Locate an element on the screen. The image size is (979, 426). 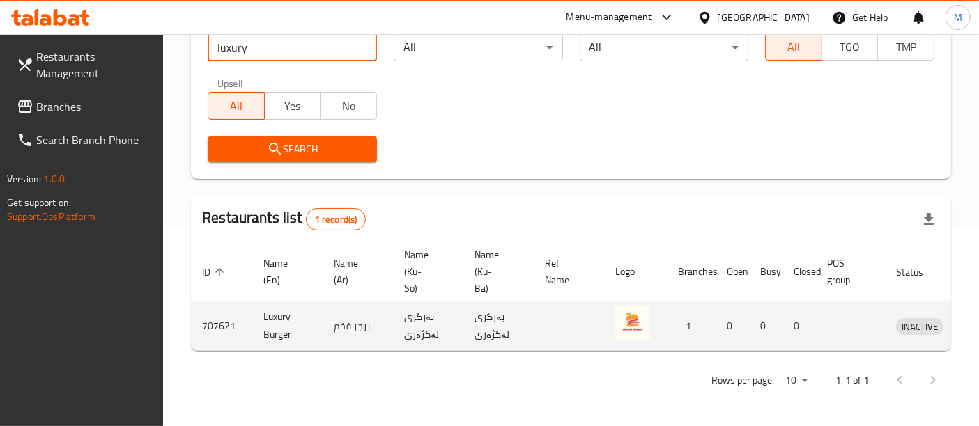
span: TMP is located at coordinates (905, 47).